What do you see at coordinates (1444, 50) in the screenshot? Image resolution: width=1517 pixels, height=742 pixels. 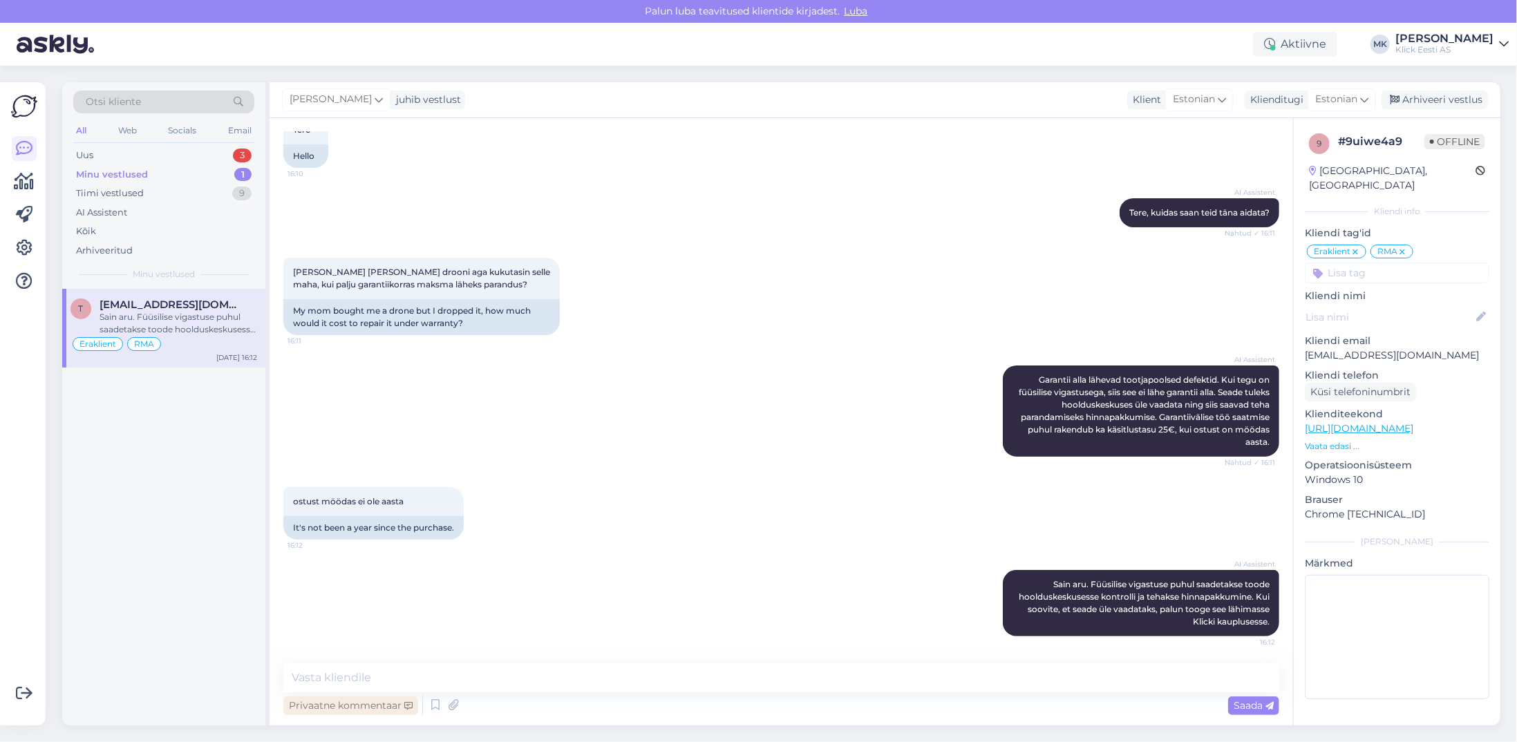 I see `div: Klick Eesti AS` at bounding box center [1444, 50].